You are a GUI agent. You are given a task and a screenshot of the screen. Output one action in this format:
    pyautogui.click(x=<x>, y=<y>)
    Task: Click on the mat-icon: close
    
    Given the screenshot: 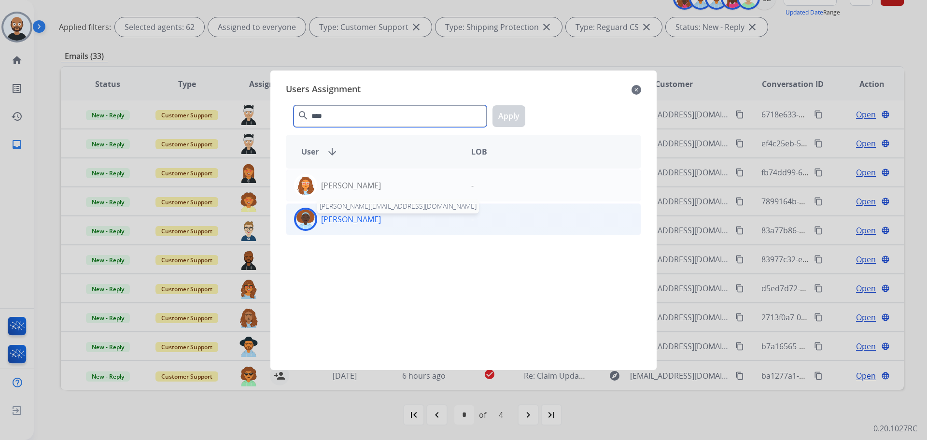 What is the action you would take?
    pyautogui.click(x=636, y=90)
    